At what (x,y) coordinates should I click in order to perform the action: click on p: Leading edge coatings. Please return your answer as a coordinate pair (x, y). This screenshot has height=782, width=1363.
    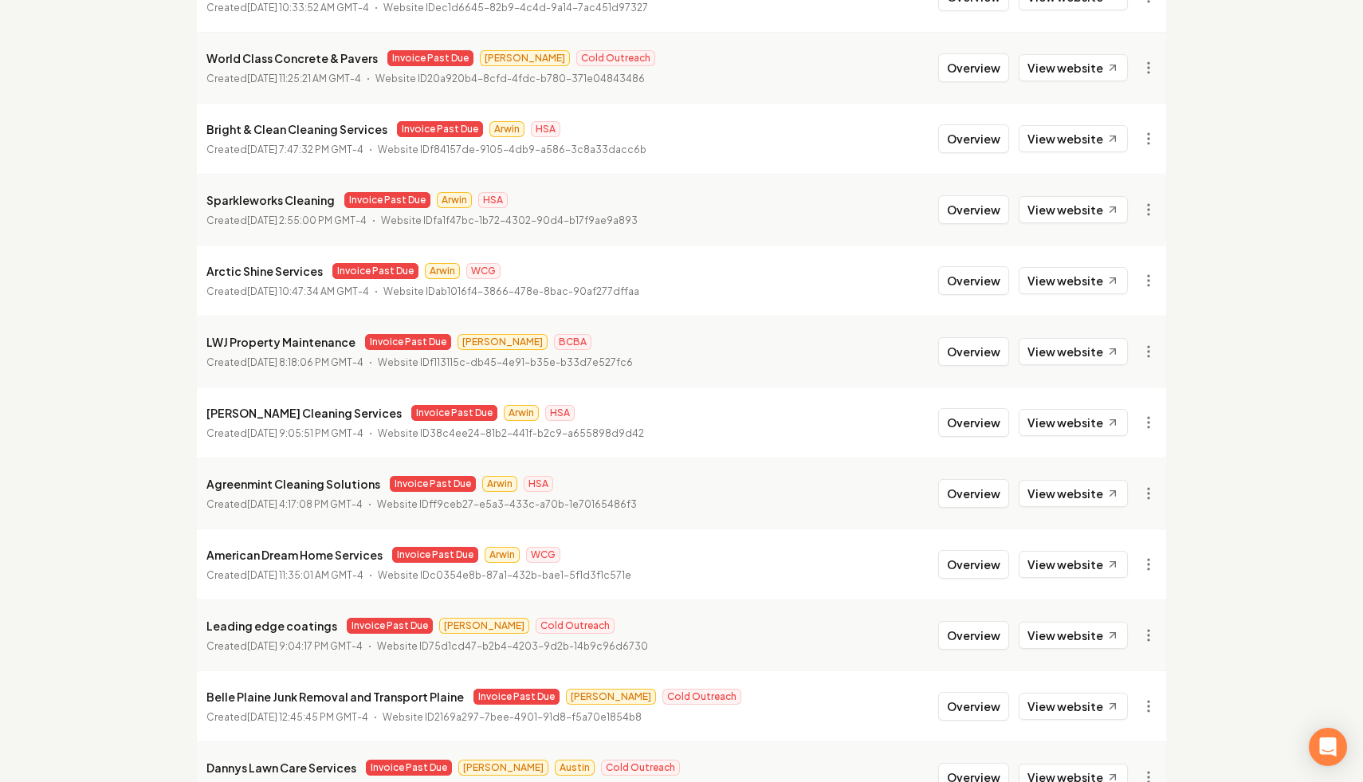
    Looking at the image, I should click on (272, 626).